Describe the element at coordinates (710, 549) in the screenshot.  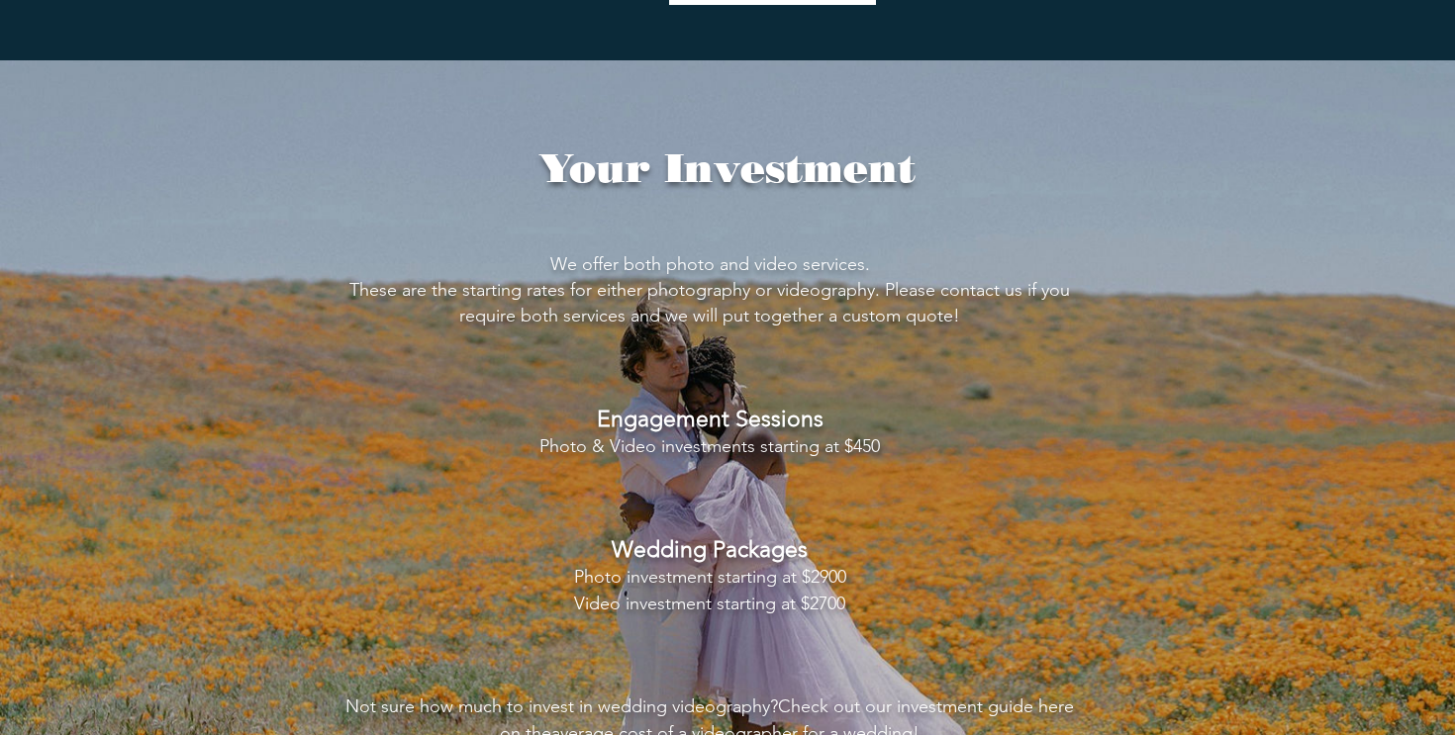
I see `span: Wedding Packages` at that location.